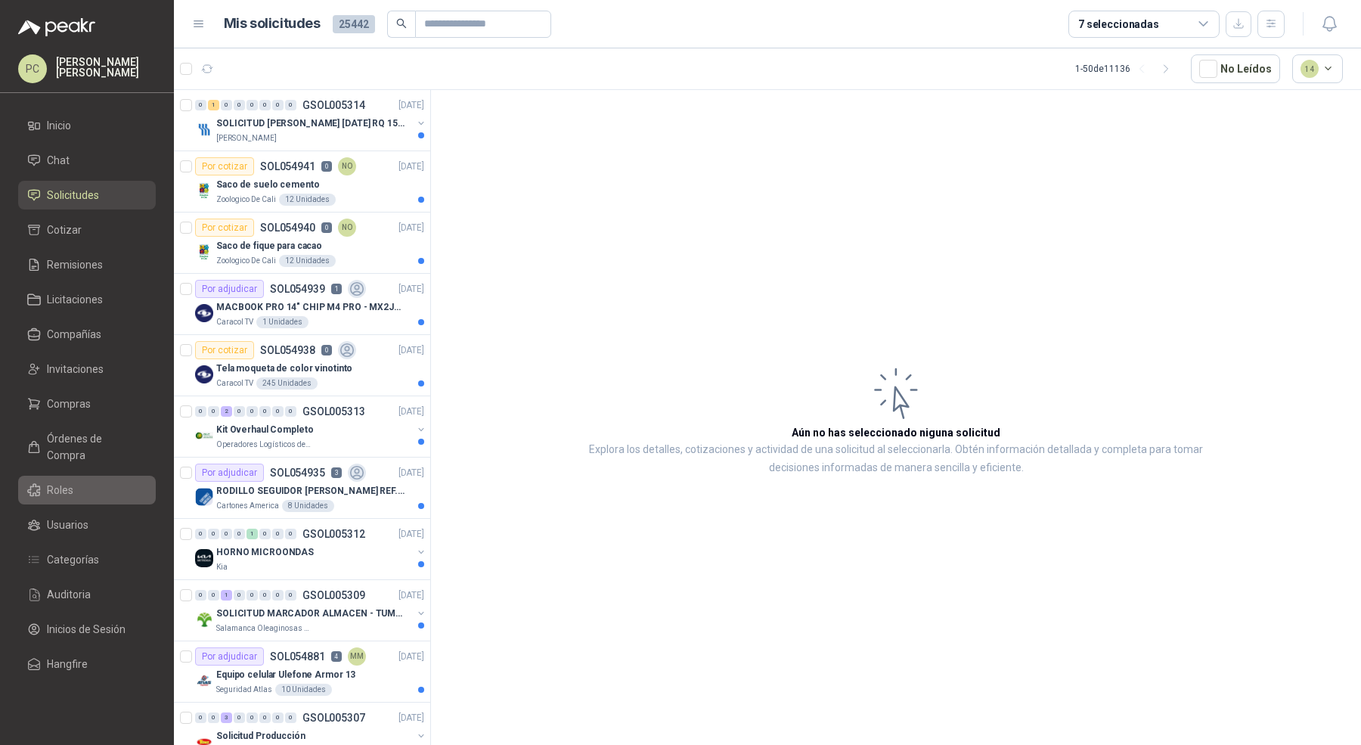  What do you see at coordinates (402, 23) in the screenshot?
I see `span: search` at bounding box center [402, 23].